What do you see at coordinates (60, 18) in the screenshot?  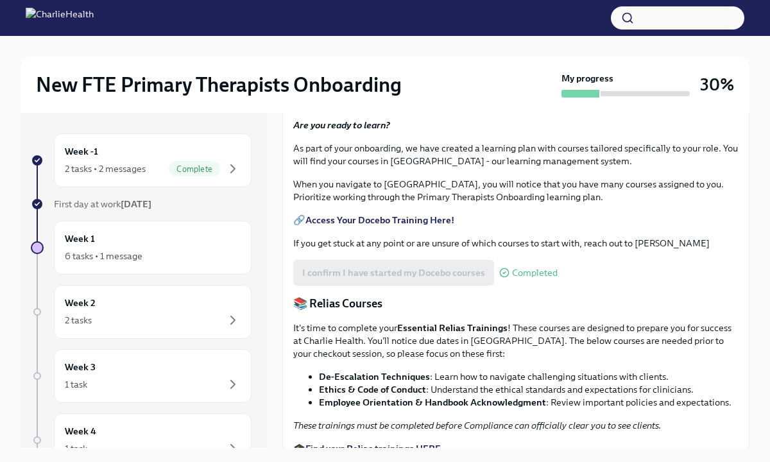 I see `img: CharlieHealth` at bounding box center [60, 18].